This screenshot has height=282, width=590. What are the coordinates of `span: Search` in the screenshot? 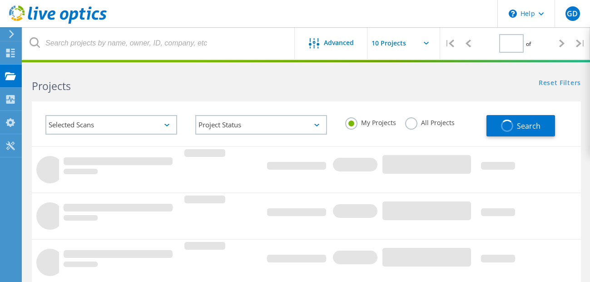 It's located at (529, 126).